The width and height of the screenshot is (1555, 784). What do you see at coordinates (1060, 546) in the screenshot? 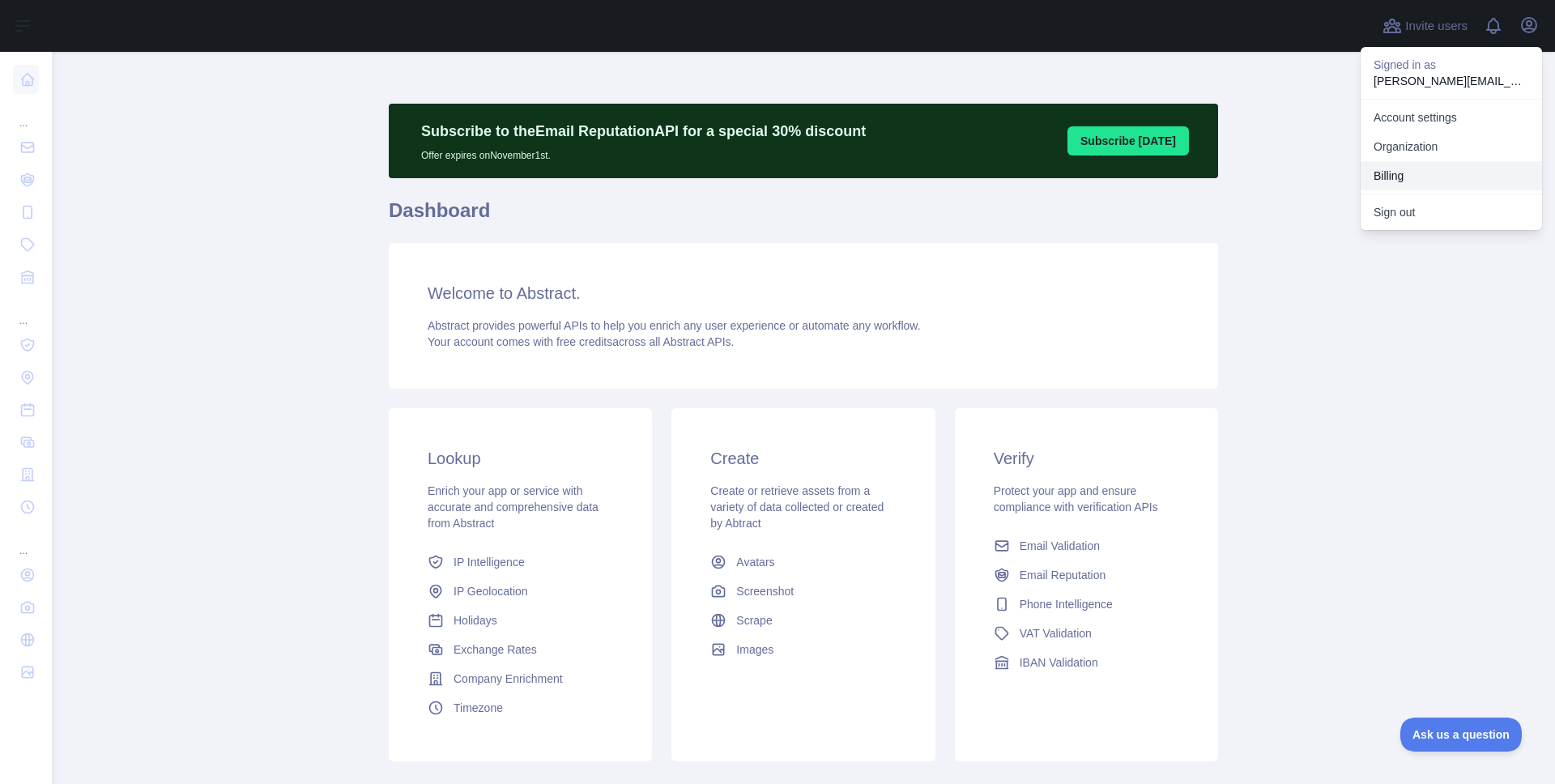
I see `span: Email Validation` at bounding box center [1060, 546].